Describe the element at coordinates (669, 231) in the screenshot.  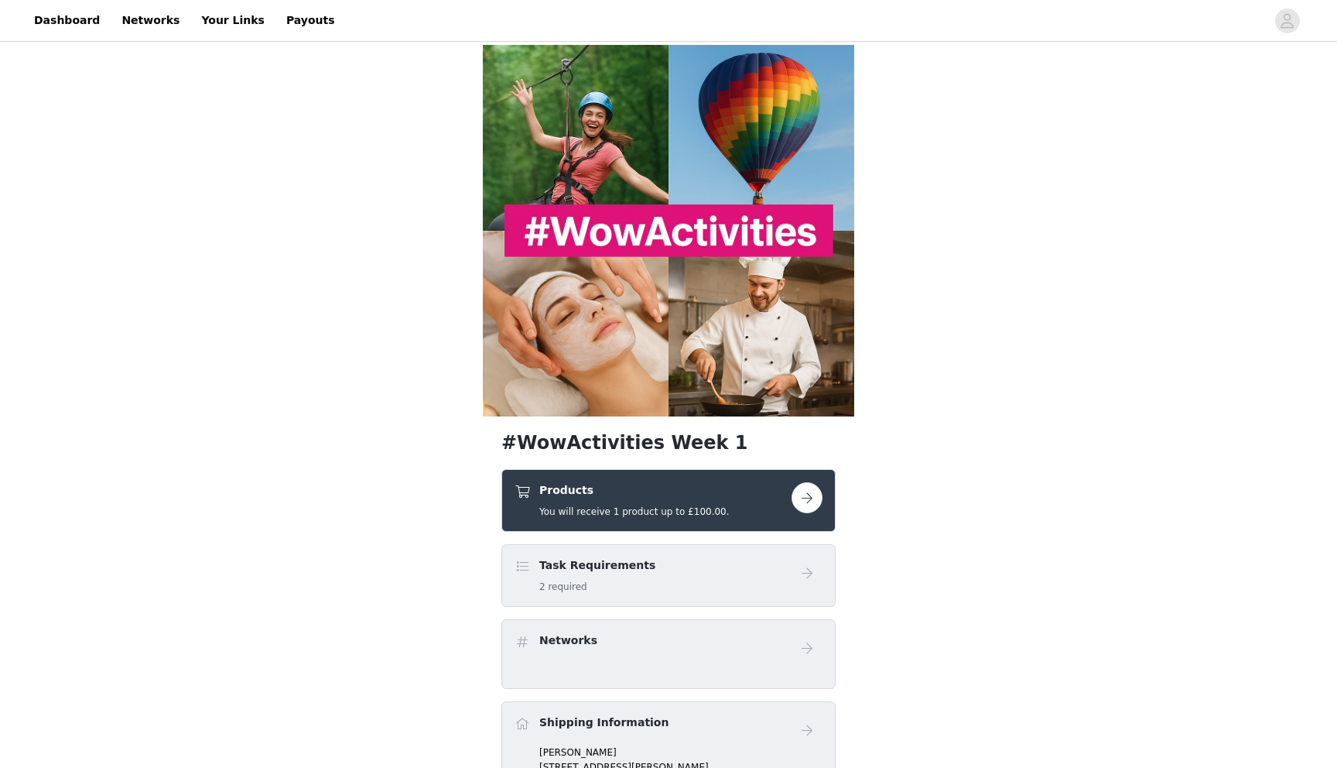
I see `img: campaign image` at that location.